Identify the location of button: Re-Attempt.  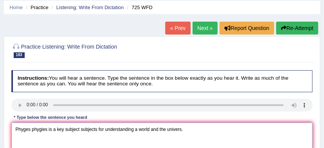
(297, 28).